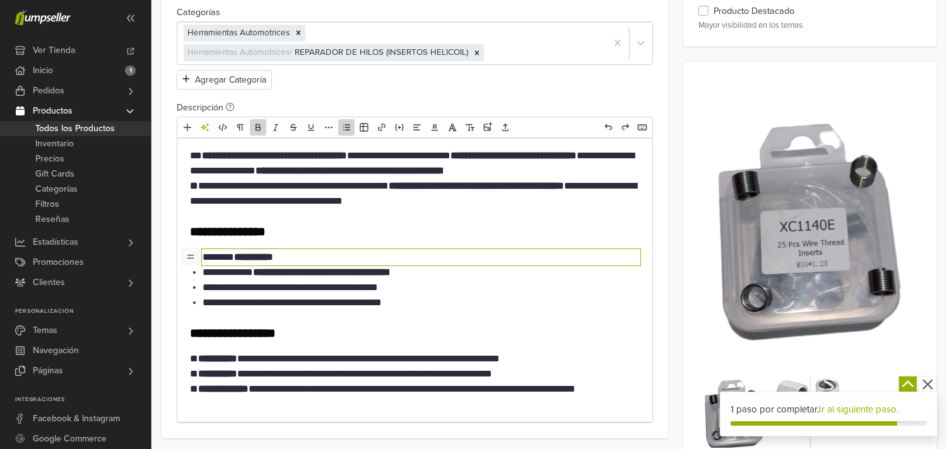 The width and height of the screenshot is (947, 449). What do you see at coordinates (43, 71) in the screenshot?
I see `span: Inicio` at bounding box center [43, 71].